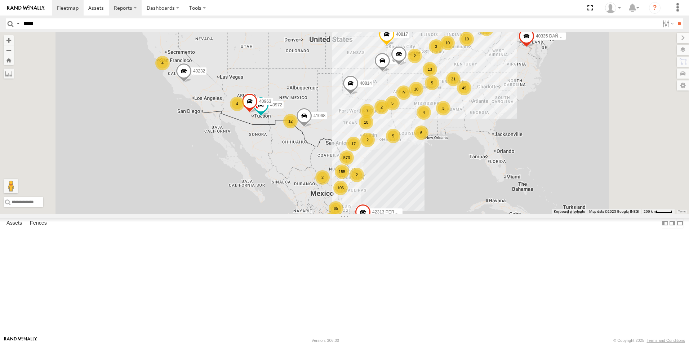 The image size is (689, 344). Describe the element at coordinates (683, 85) in the screenshot. I see `label: Map Settings` at that location.